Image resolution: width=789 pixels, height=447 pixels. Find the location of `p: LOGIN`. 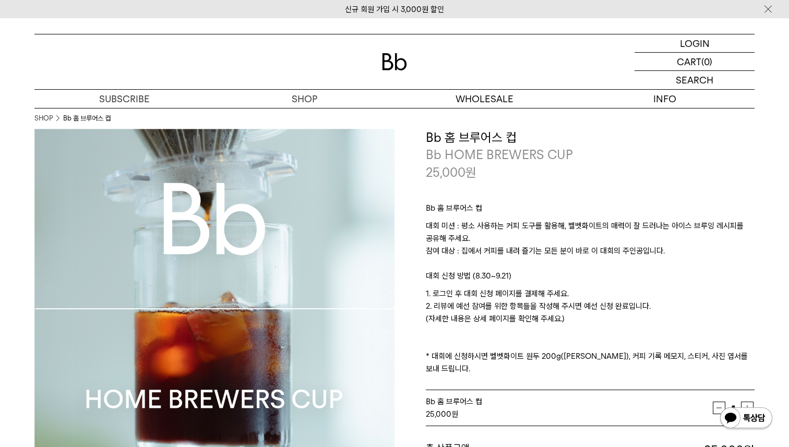

p: LOGIN is located at coordinates (694, 43).